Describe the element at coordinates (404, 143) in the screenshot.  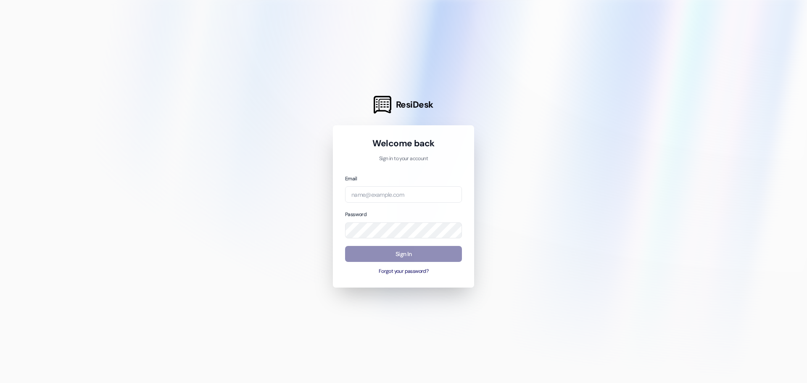
I see `h1: Welcome back` at that location.